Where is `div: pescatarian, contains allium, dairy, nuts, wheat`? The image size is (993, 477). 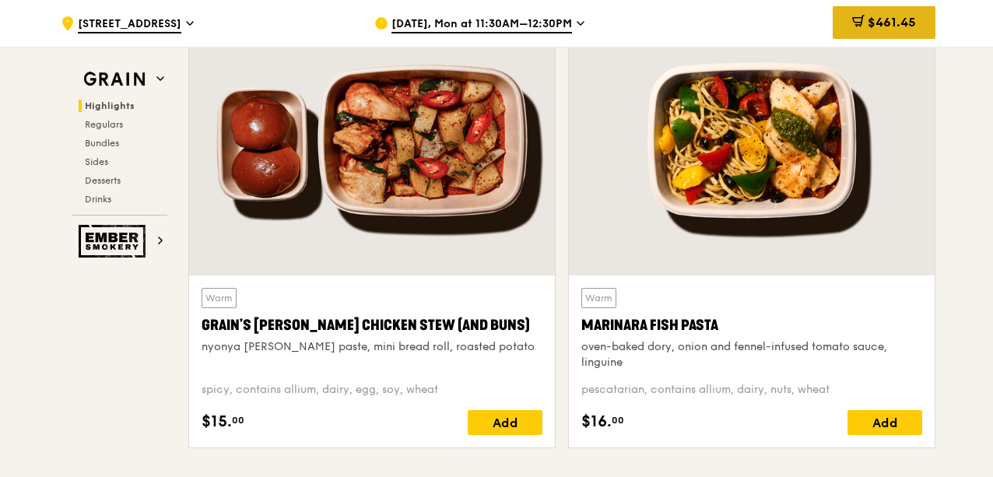
div: pescatarian, contains allium, dairy, nuts, wheat is located at coordinates (752, 390).